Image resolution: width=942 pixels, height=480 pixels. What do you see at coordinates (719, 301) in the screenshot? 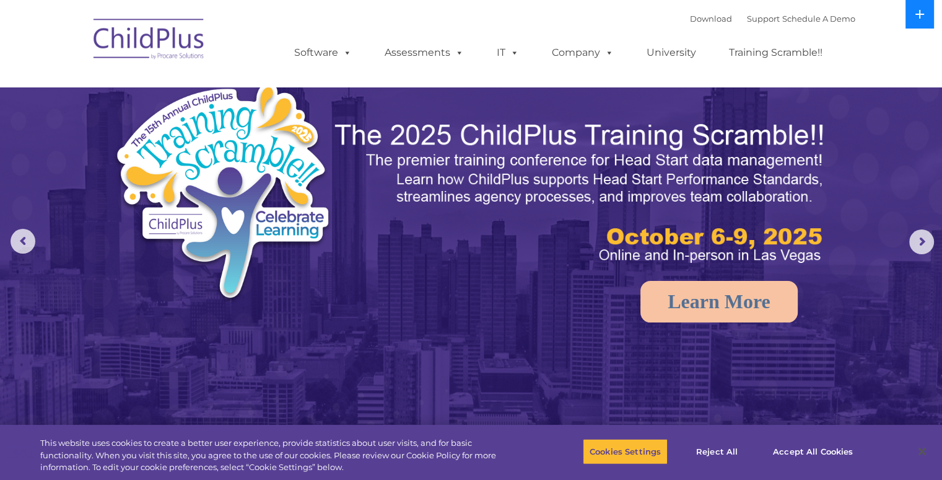
I see `a: Learn More` at bounding box center [719, 301].